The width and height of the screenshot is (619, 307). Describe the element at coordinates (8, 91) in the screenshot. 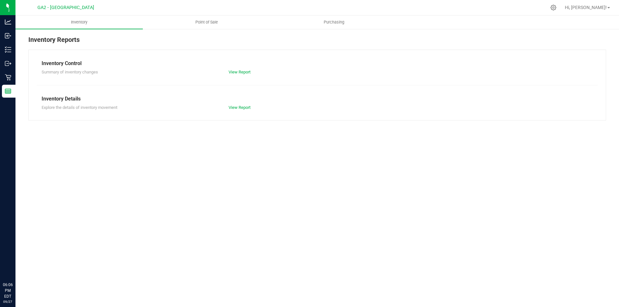

I see `inline-svg: Reports` at that location.